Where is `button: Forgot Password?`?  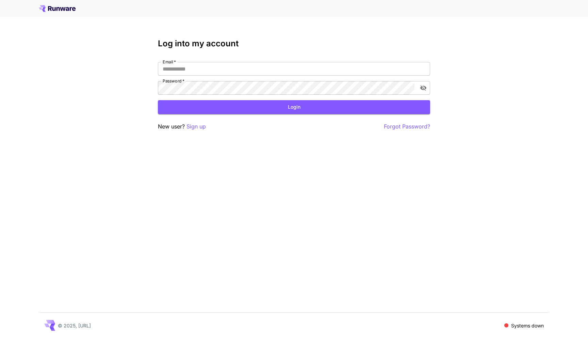
button: Forgot Password? is located at coordinates (407, 126).